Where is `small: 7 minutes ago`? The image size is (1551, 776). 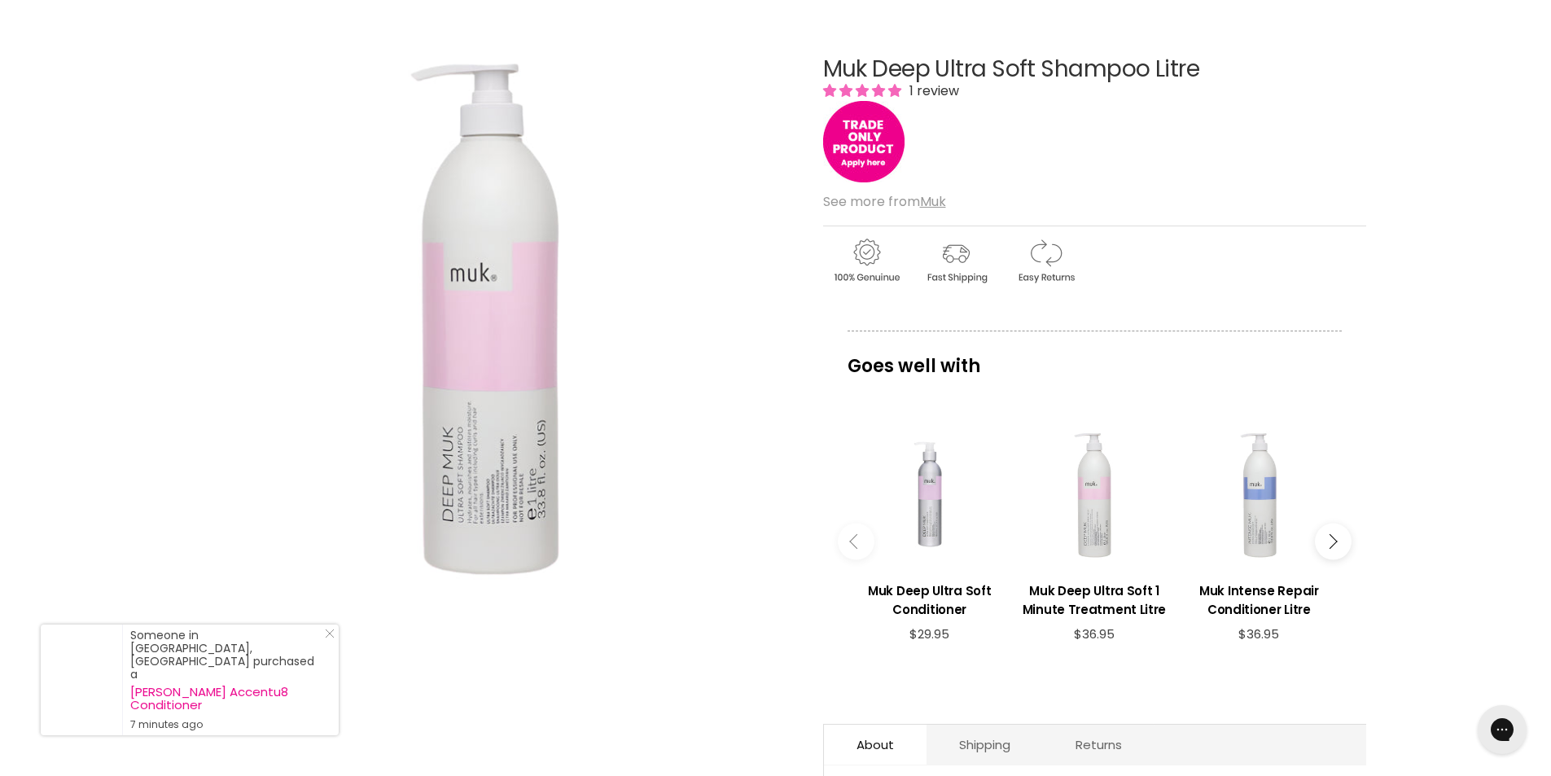 small: 7 minutes ago is located at coordinates (226, 725).